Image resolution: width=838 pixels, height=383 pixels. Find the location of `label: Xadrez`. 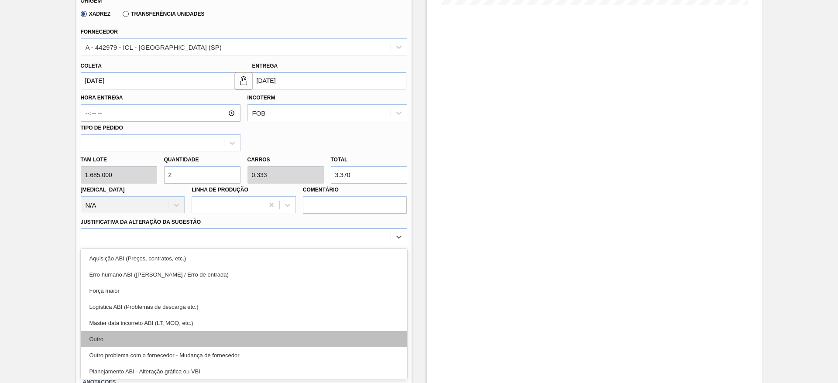

label: Xadrez is located at coordinates (96, 14).